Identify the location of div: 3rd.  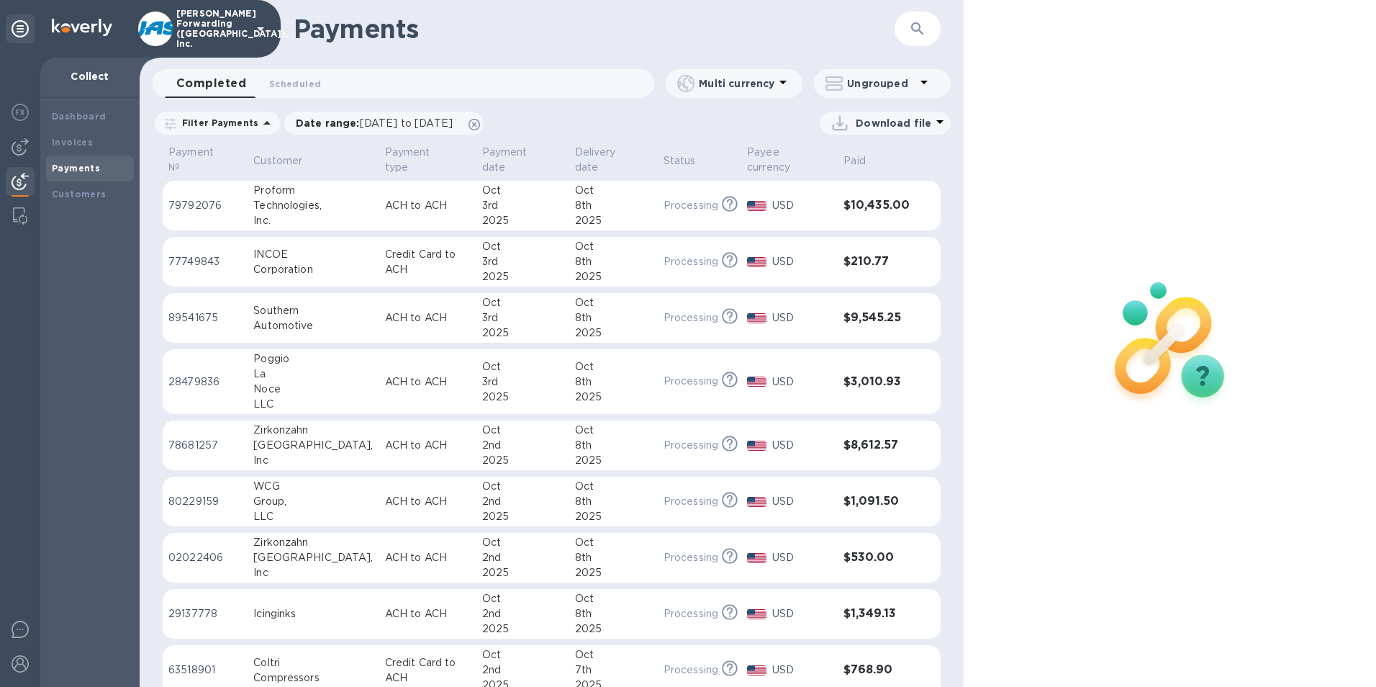
(523, 381).